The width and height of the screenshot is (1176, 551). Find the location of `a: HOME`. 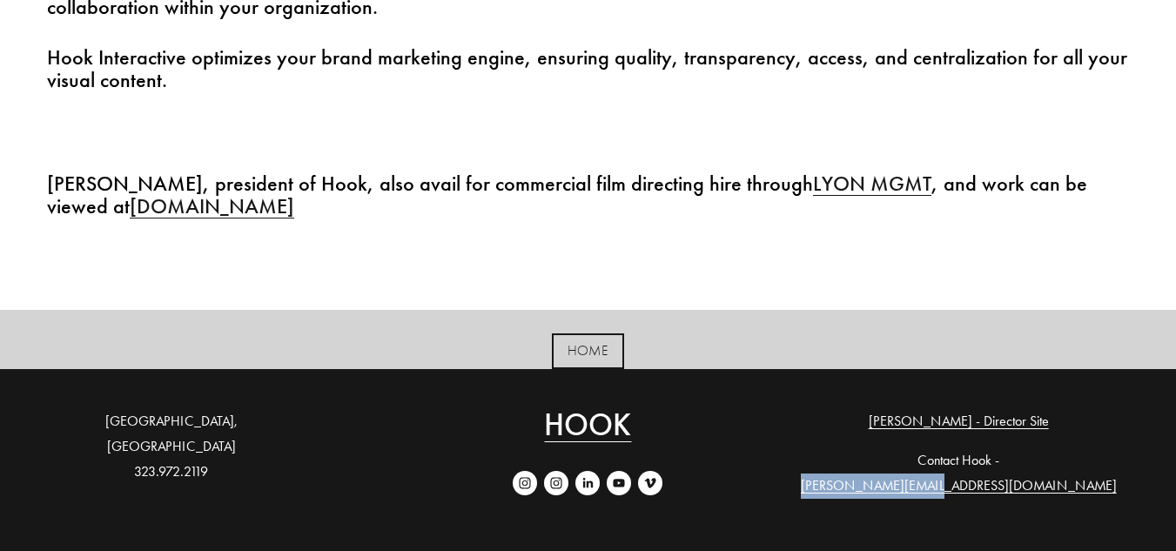

a: HOME is located at coordinates (588, 351).